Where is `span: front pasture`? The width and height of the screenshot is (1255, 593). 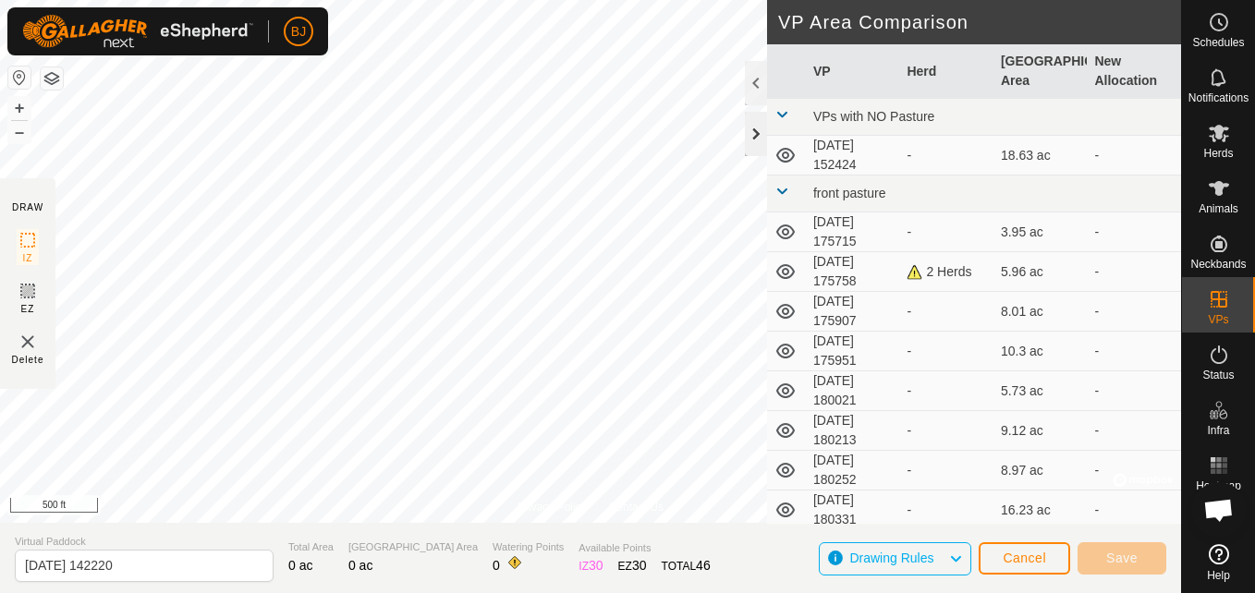 span: front pasture is located at coordinates (849, 193).